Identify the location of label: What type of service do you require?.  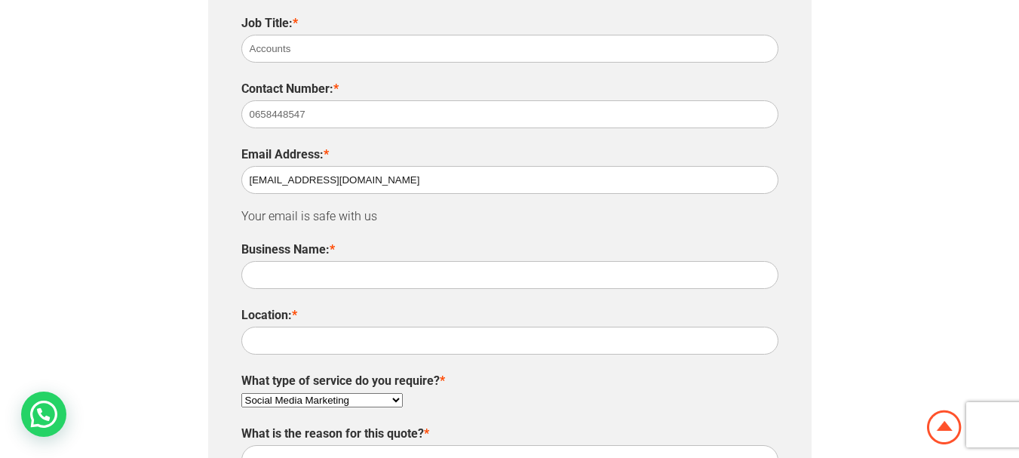
(343, 380).